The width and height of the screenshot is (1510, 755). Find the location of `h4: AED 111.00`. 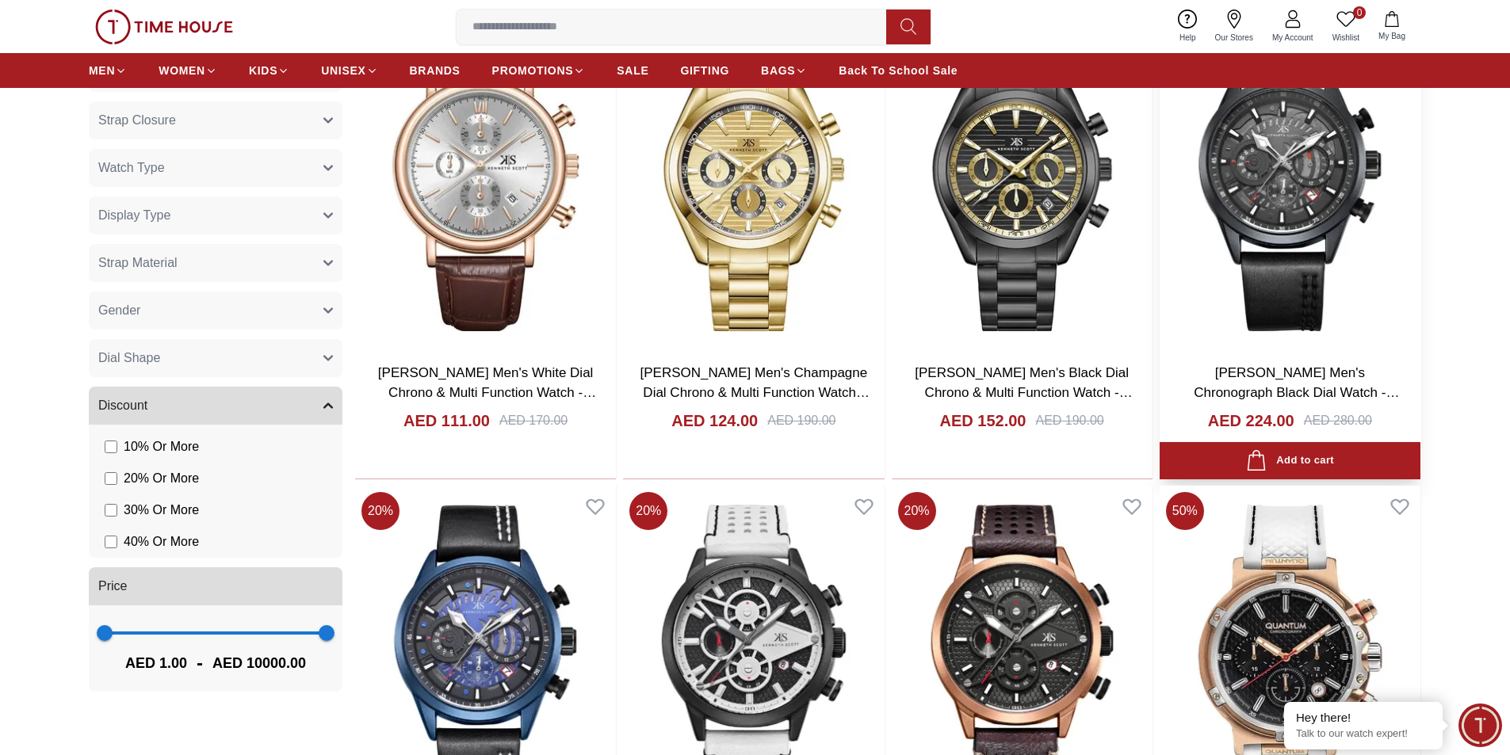

h4: AED 111.00 is located at coordinates (446, 421).